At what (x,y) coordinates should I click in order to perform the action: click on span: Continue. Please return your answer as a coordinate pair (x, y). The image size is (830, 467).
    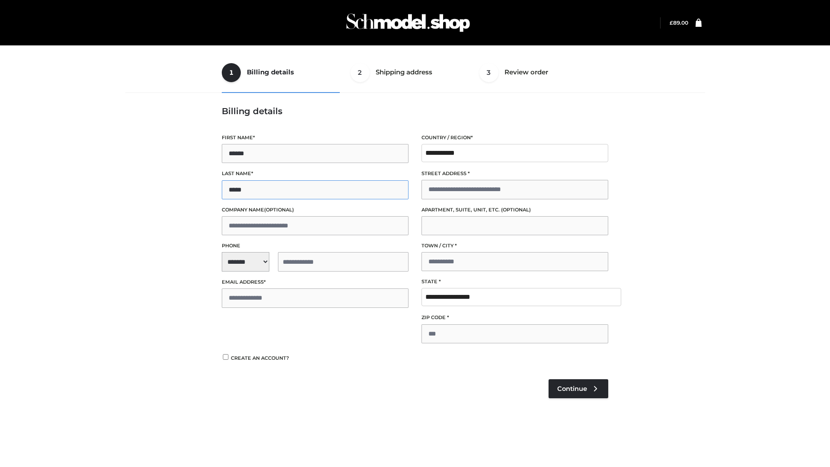
    Looking at the image, I should click on (572, 389).